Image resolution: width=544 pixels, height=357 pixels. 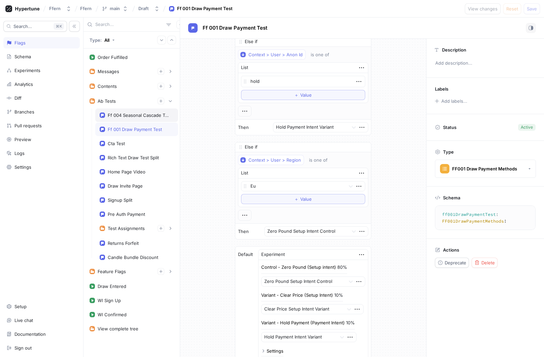 I want to click on div: Pull requests, so click(x=28, y=126).